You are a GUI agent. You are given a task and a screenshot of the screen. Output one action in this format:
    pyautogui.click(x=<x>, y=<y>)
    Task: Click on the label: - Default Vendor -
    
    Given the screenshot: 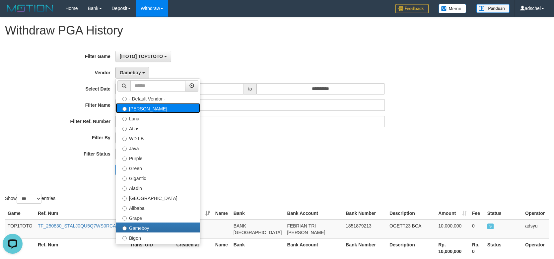 What is the action you would take?
    pyautogui.click(x=158, y=98)
    